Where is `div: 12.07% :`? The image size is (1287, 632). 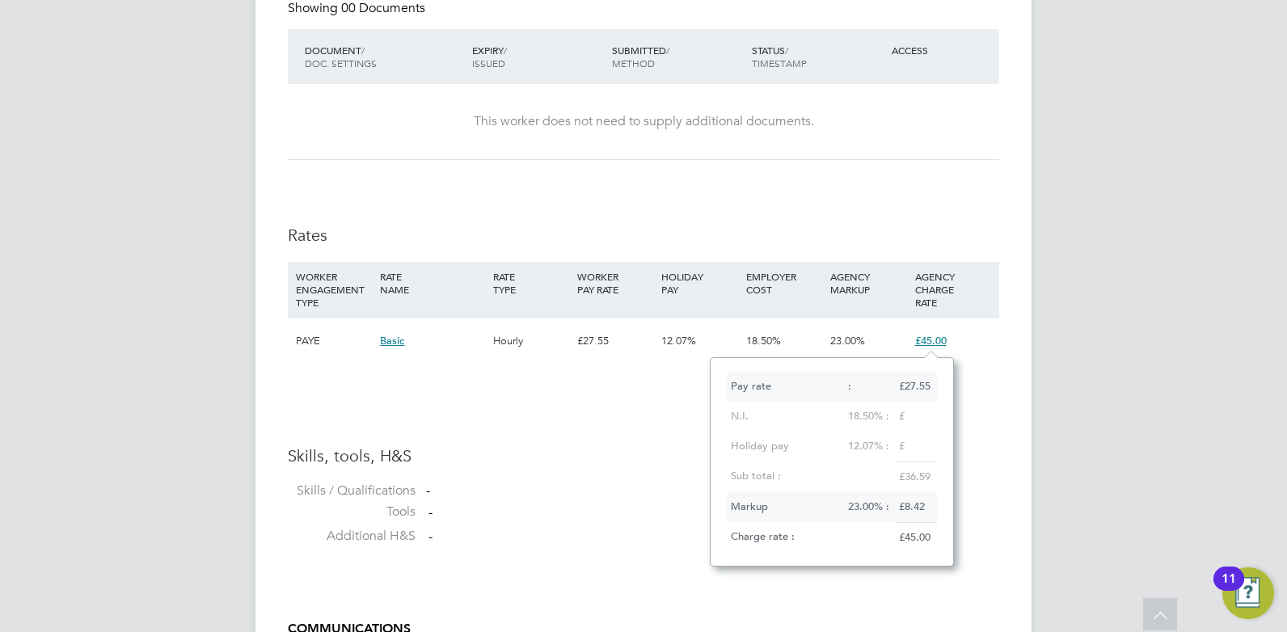
div: 12.07% : is located at coordinates (869, 446).